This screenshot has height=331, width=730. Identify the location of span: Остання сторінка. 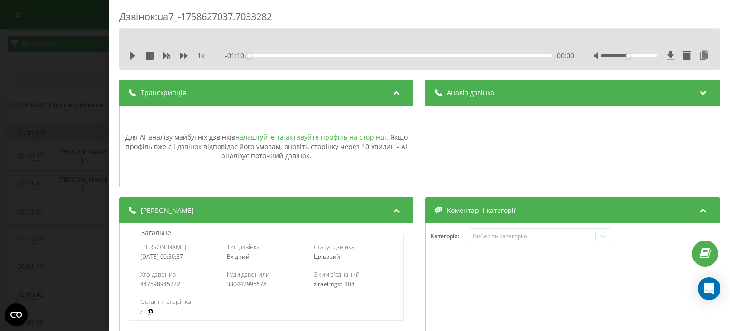
(165, 301).